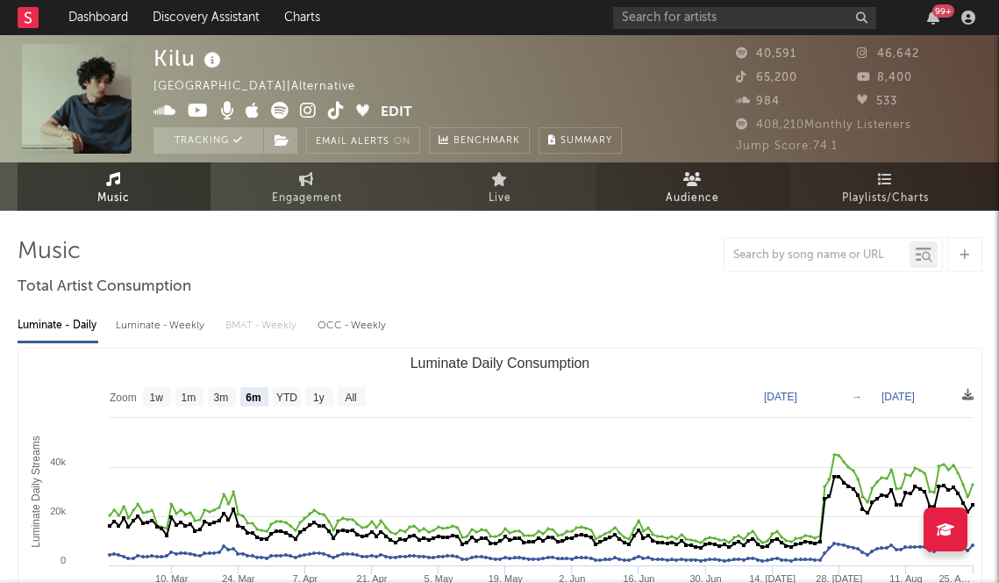 This screenshot has width=999, height=583. Describe the element at coordinates (884, 77) in the screenshot. I see `span: 8,400` at that location.